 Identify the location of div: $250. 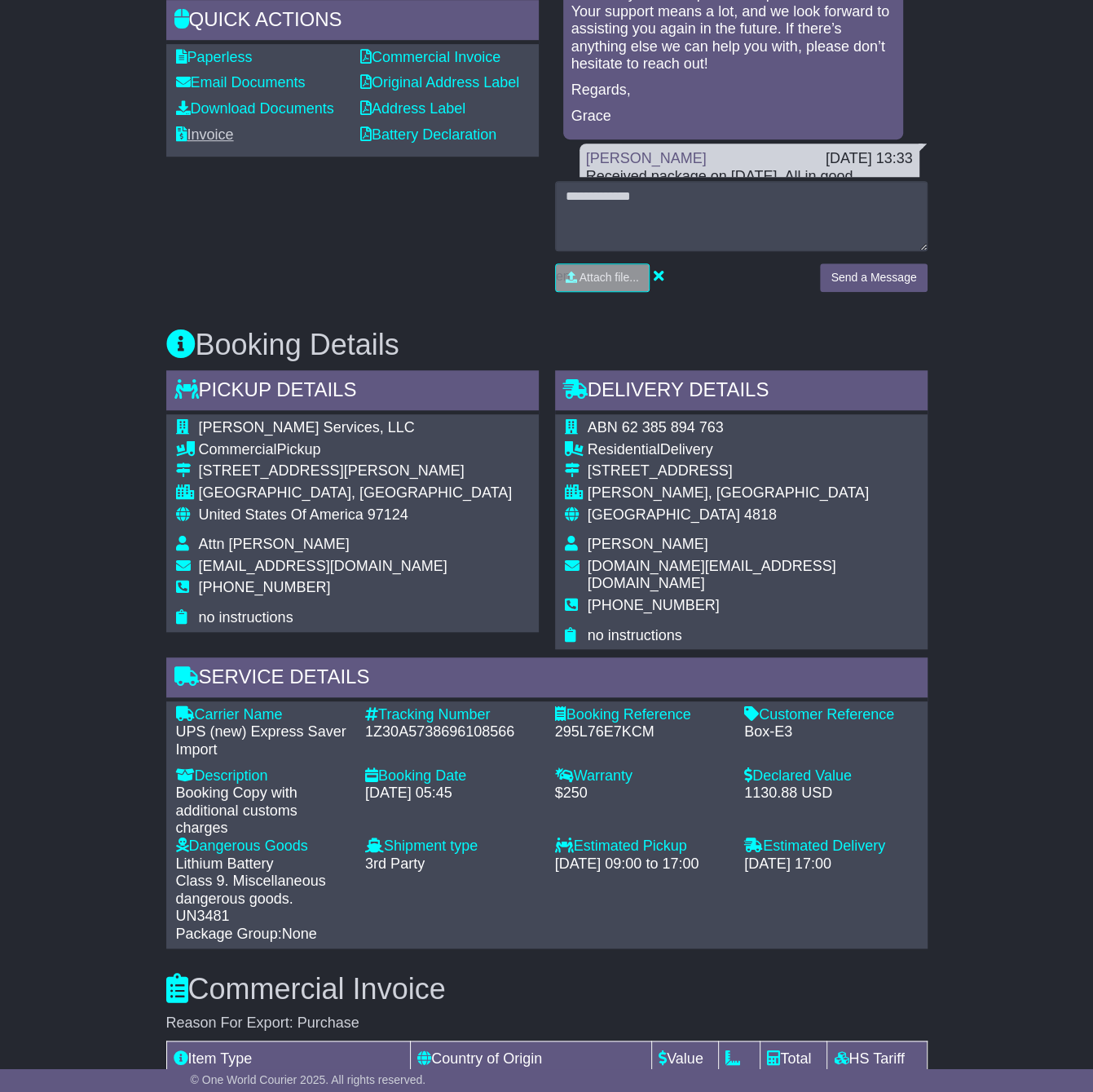
(642, 793).